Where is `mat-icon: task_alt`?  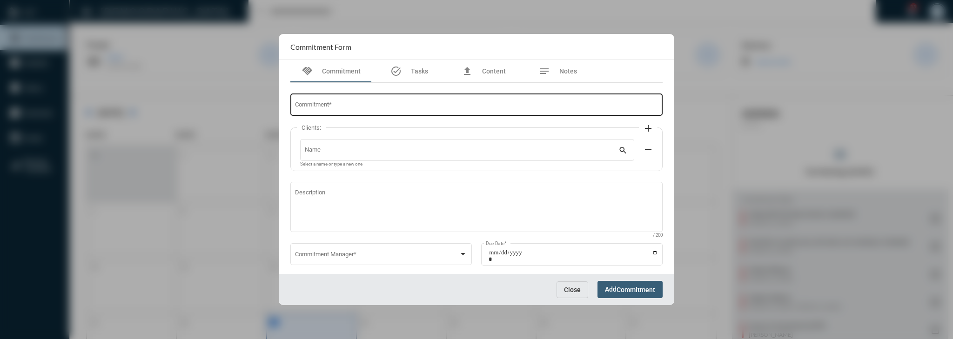
mat-icon: task_alt is located at coordinates (396, 71).